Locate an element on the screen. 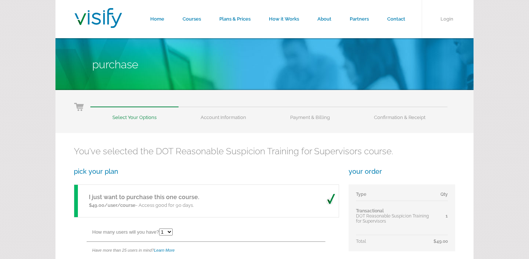  li: Payment & Billing is located at coordinates (310, 113).